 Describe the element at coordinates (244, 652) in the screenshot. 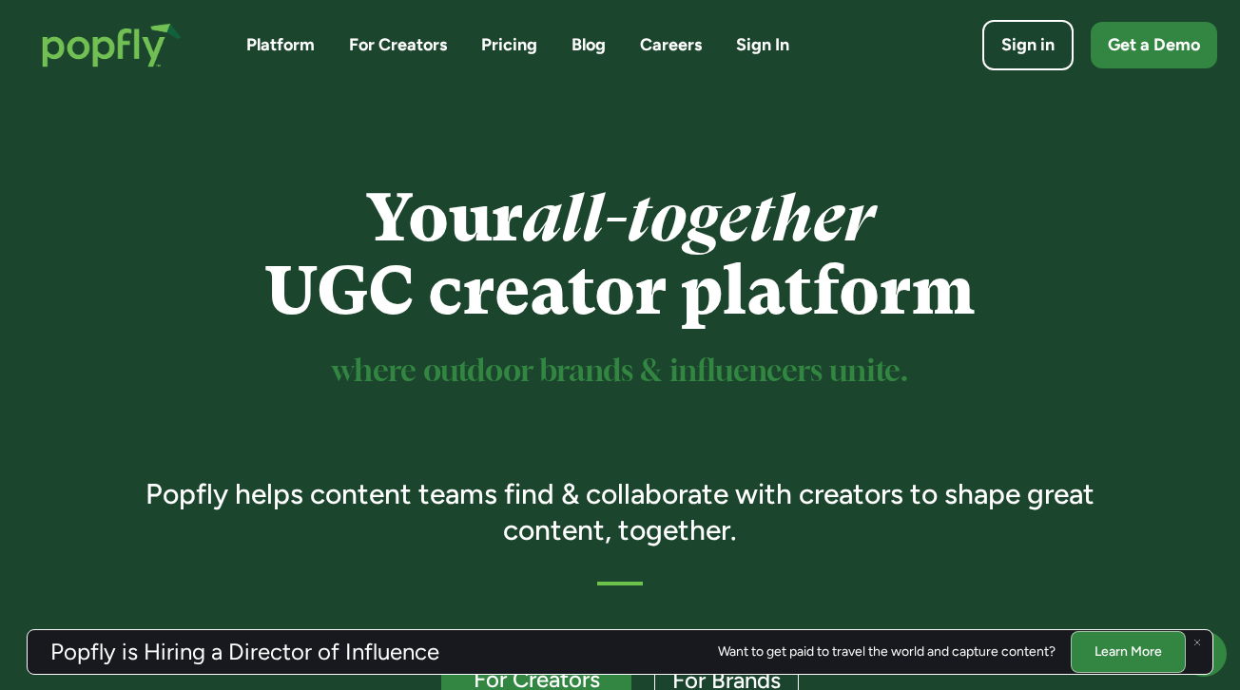

I see `h3: Popfly is Hiring a Director of Influence` at that location.